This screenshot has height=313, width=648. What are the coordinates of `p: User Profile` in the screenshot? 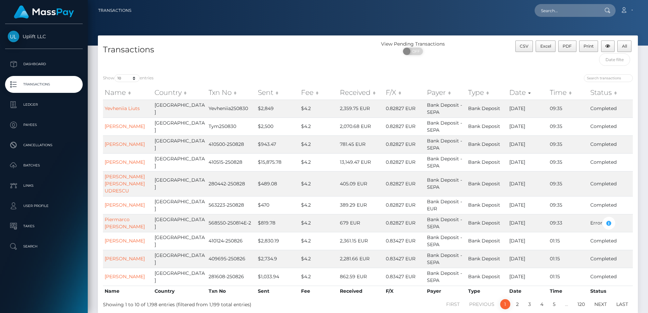 It's located at (44, 206).